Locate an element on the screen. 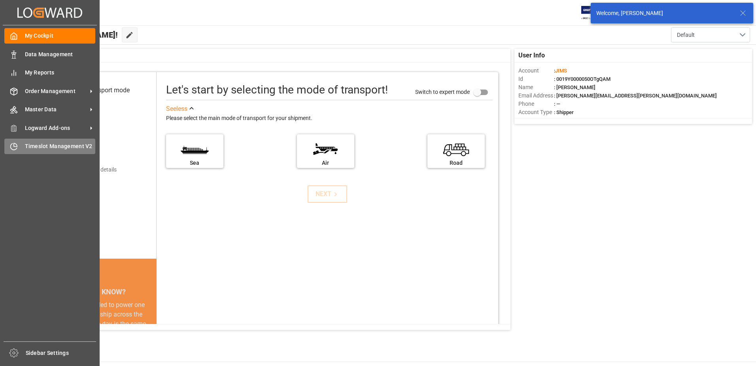 This screenshot has width=756, height=366. a: Data Management is located at coordinates (50, 54).